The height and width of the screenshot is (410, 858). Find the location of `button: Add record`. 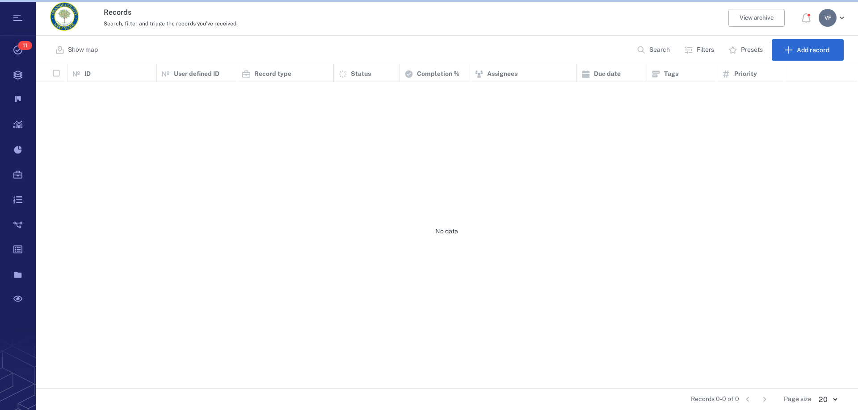

button: Add record is located at coordinates (807, 50).